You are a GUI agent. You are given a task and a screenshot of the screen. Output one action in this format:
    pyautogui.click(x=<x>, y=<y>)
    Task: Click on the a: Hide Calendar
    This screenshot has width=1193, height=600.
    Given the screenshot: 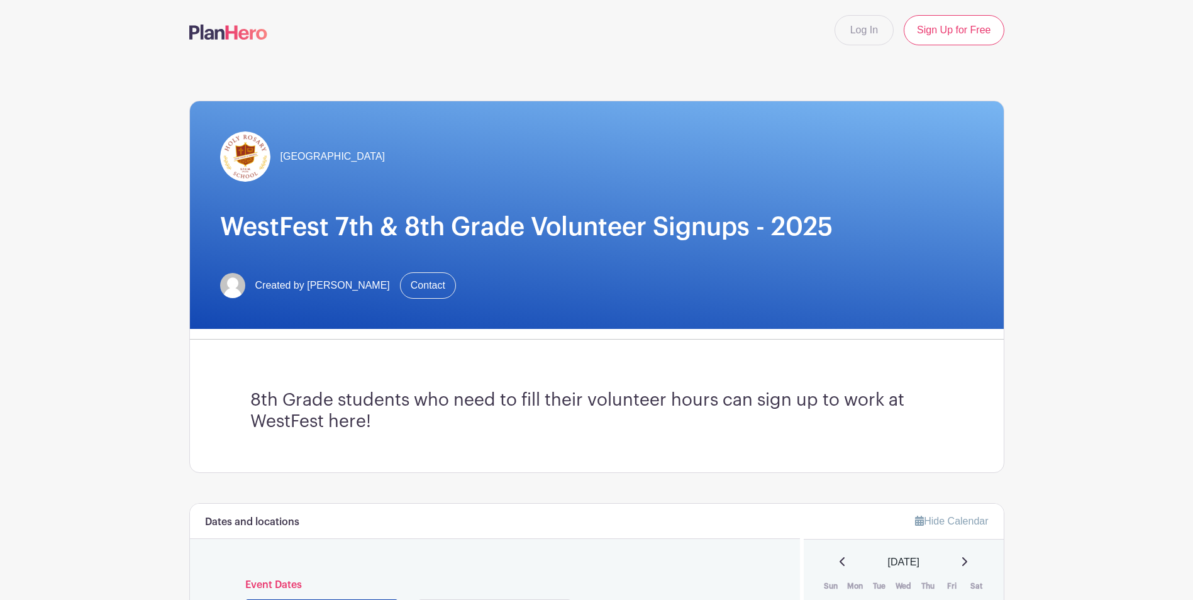 What is the action you would take?
    pyautogui.click(x=952, y=521)
    